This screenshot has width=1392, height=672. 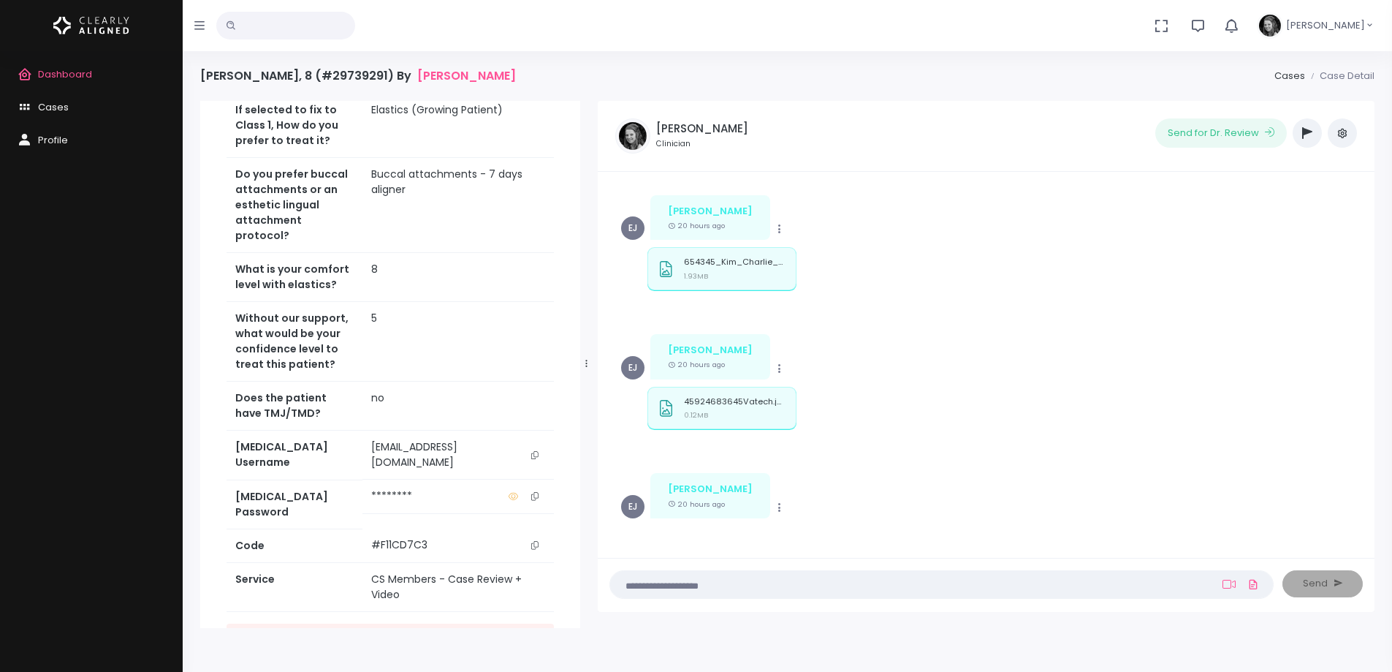 I want to click on th: Does the patient have TMJ/TMD?, so click(x=294, y=406).